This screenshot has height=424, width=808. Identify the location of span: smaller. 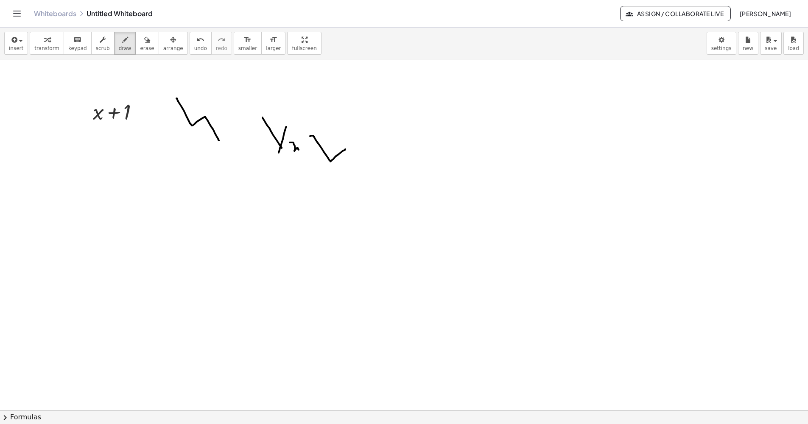
(248, 48).